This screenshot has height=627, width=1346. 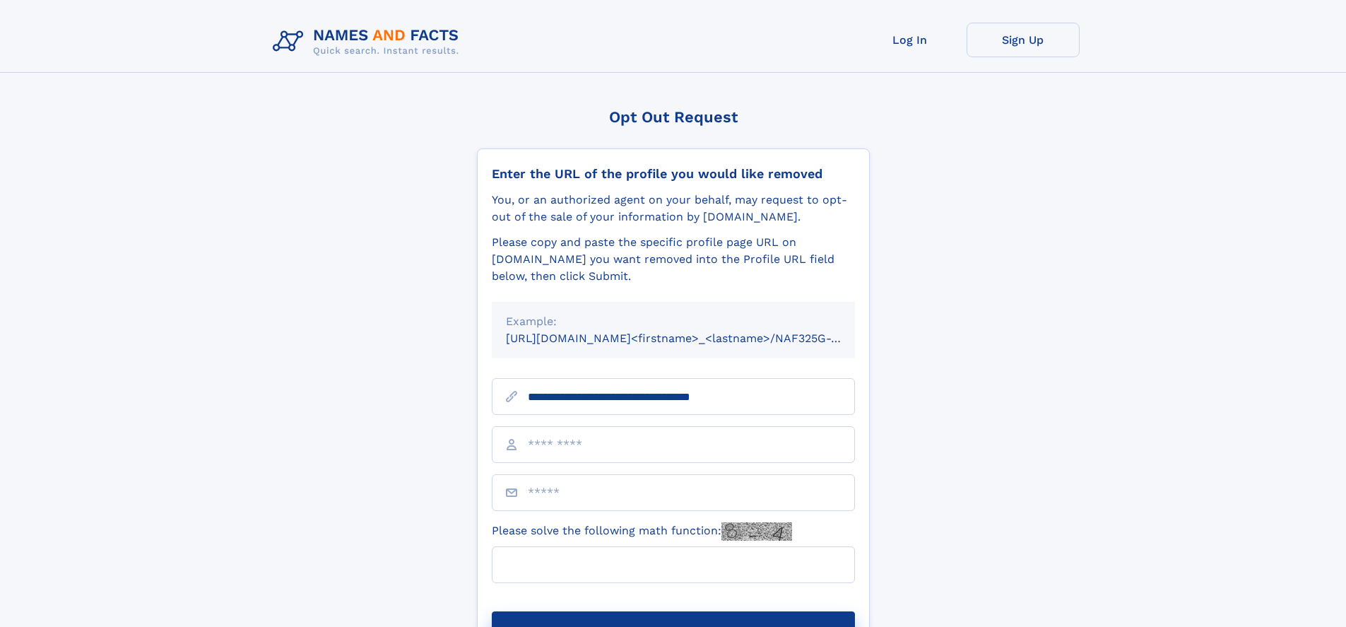 What do you see at coordinates (369, 42) in the screenshot?
I see `img: Logo Names and Facts` at bounding box center [369, 42].